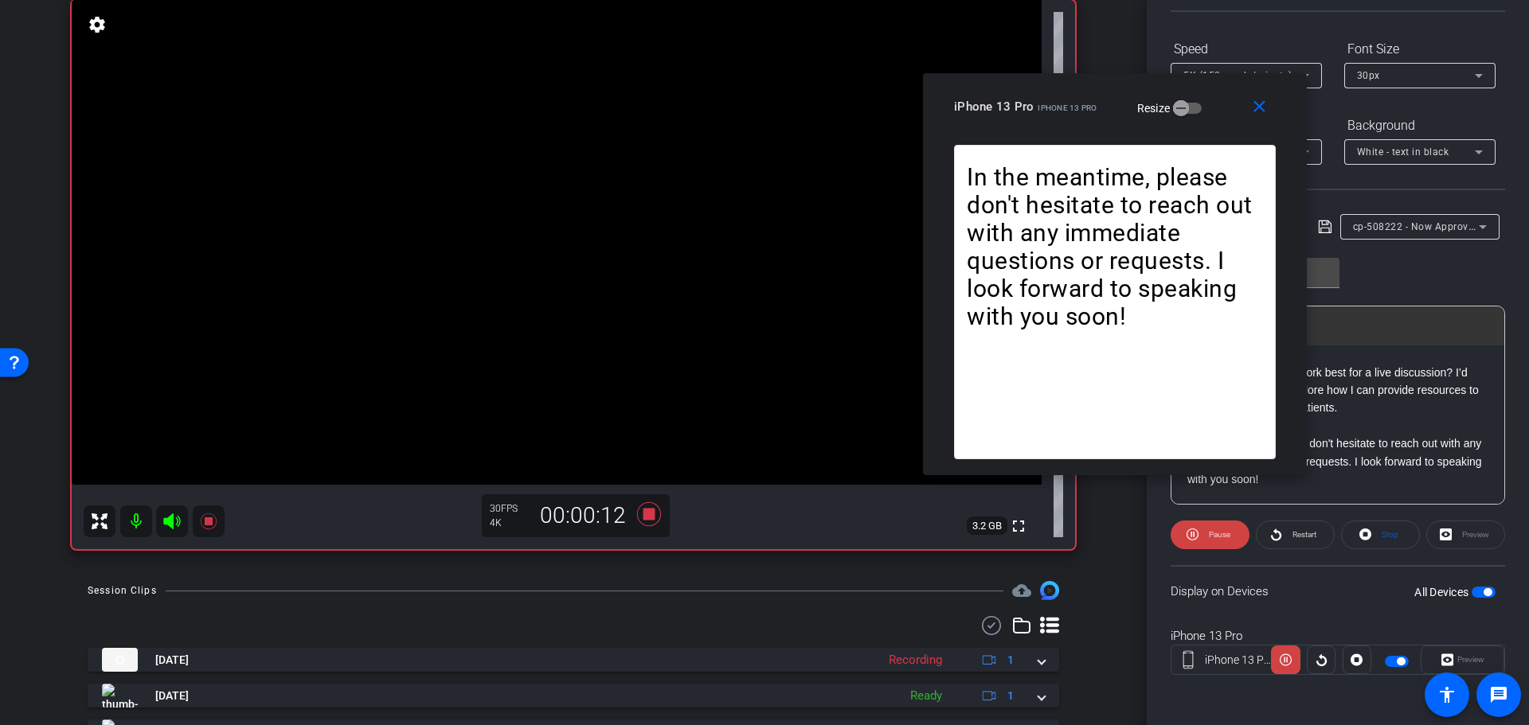 This screenshot has height=725, width=1529. What do you see at coordinates (1447, 695) in the screenshot?
I see `mat-icon: accessibility` at bounding box center [1447, 695].